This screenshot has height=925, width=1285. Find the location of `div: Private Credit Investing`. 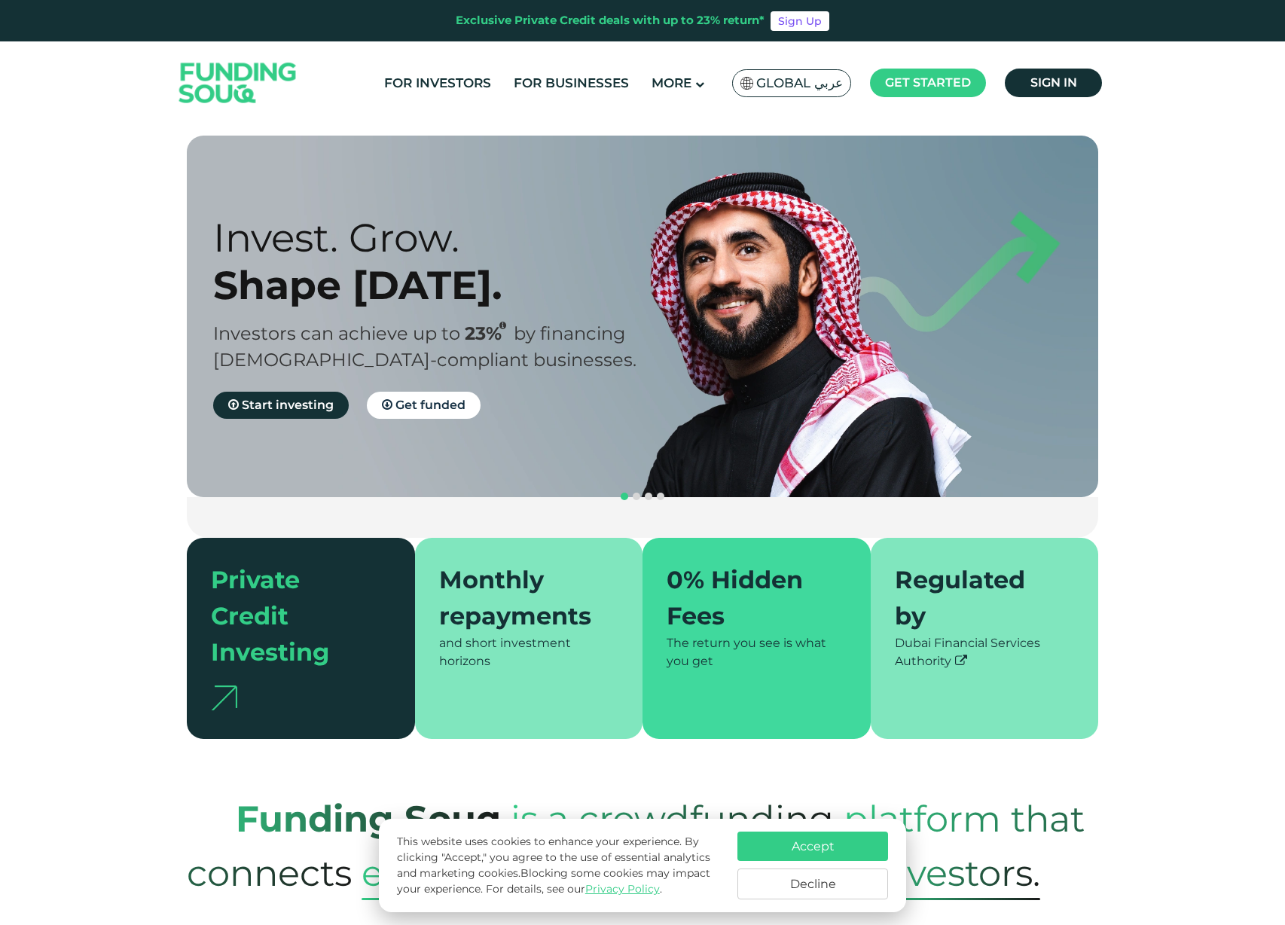

div: Private Credit Investing is located at coordinates (292, 616).